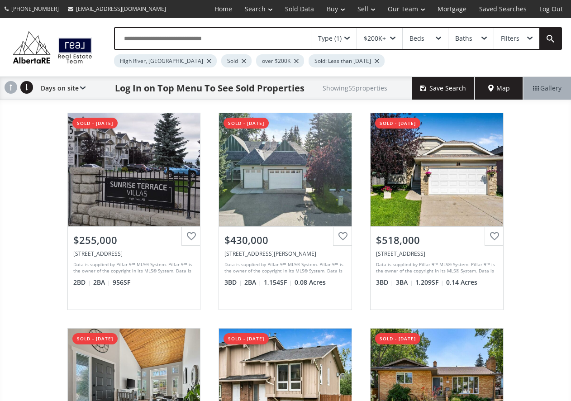  Describe the element at coordinates (429, 282) in the screenshot. I see `span: 1,209 SF` at that location.